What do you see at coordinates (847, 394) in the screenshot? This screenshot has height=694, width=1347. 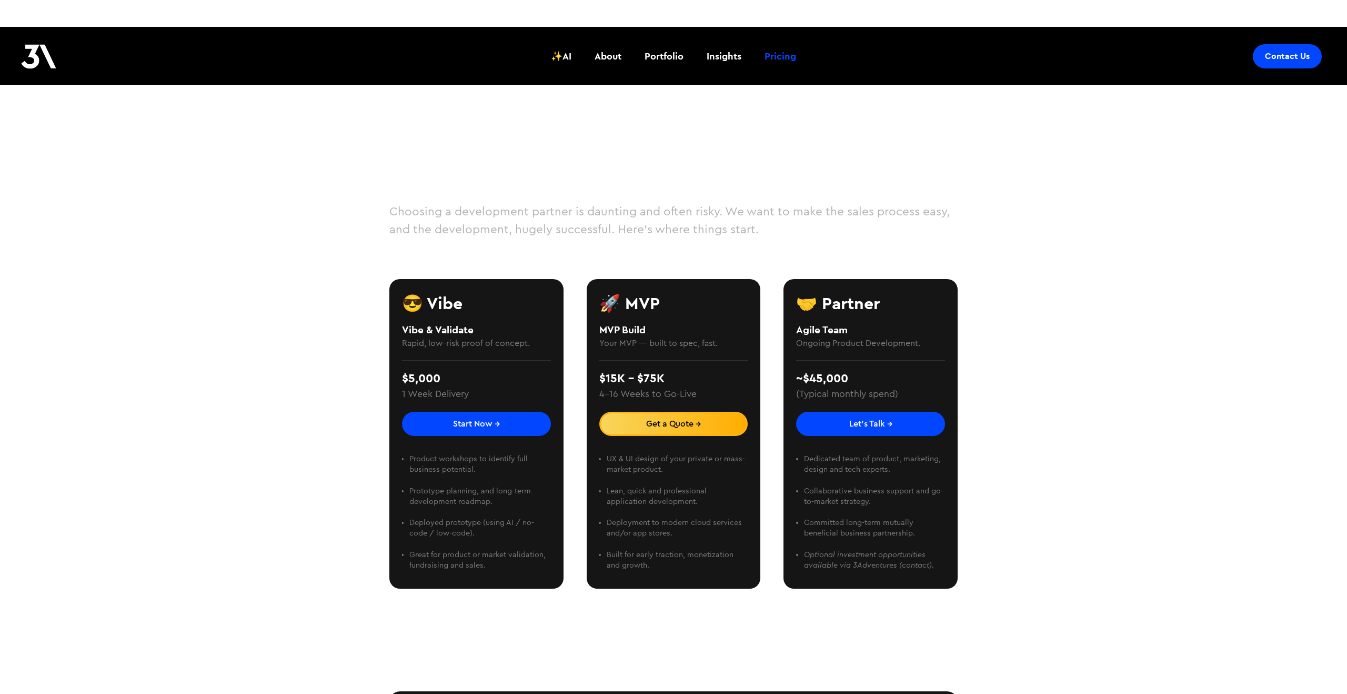 I see `div: (Typical monthly spend)` at bounding box center [847, 394].